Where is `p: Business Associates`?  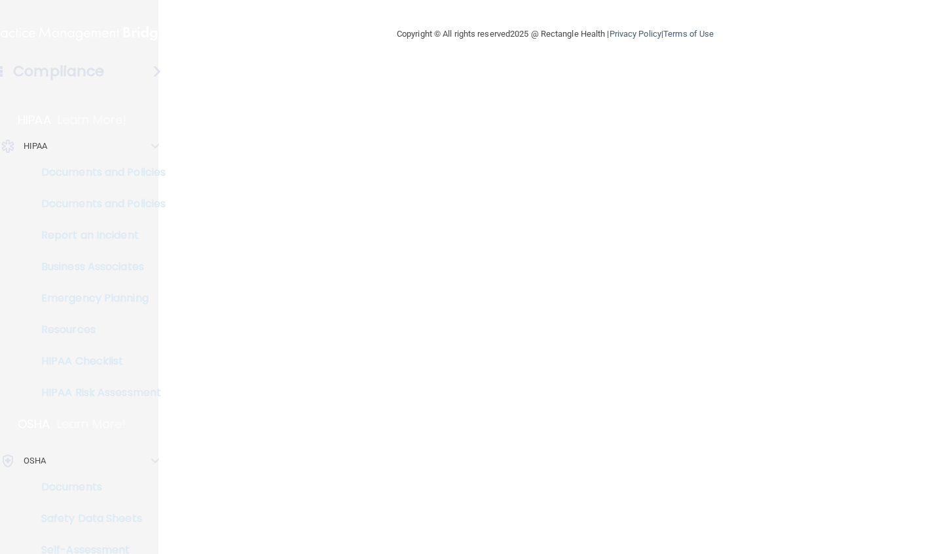
p: Business Associates is located at coordinates (98, 267).